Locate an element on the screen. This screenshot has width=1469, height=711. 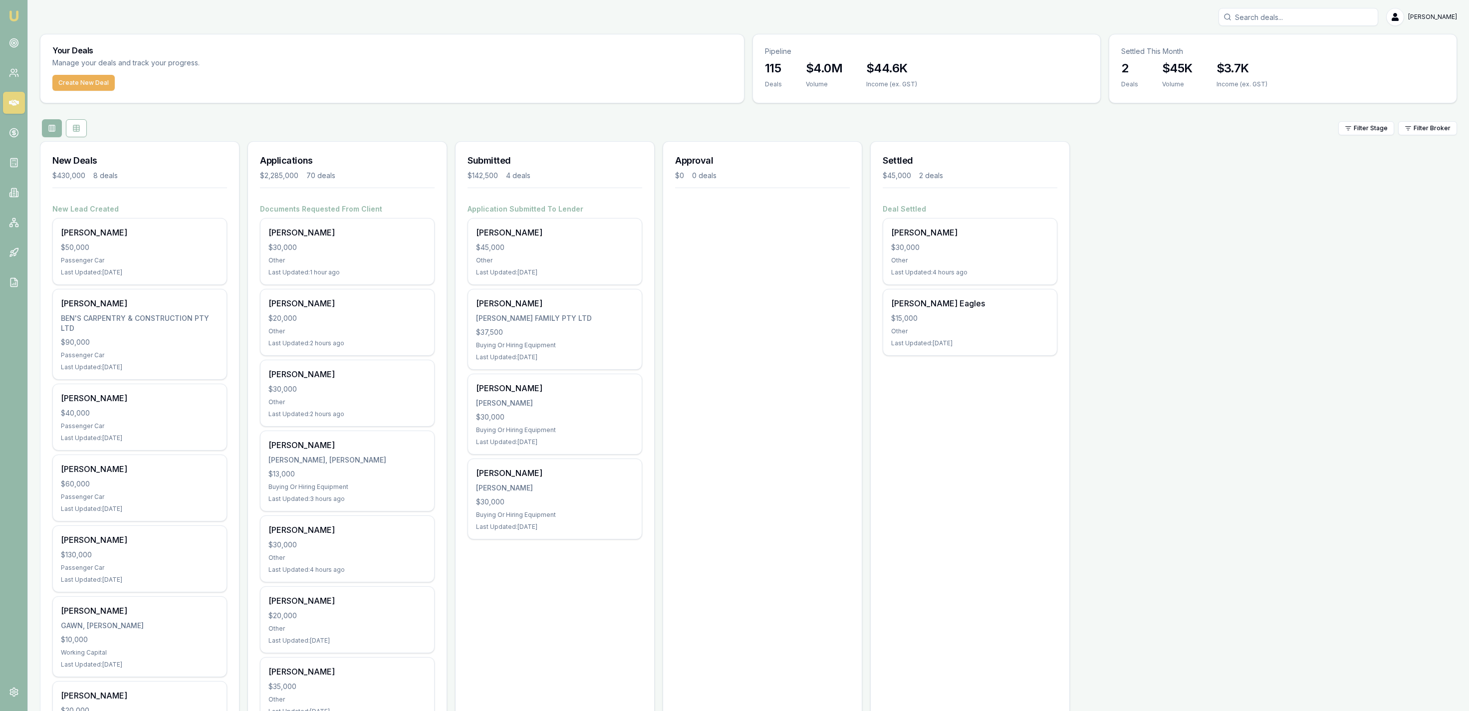
p: Manage your deals and track your progress. is located at coordinates (180, 63).